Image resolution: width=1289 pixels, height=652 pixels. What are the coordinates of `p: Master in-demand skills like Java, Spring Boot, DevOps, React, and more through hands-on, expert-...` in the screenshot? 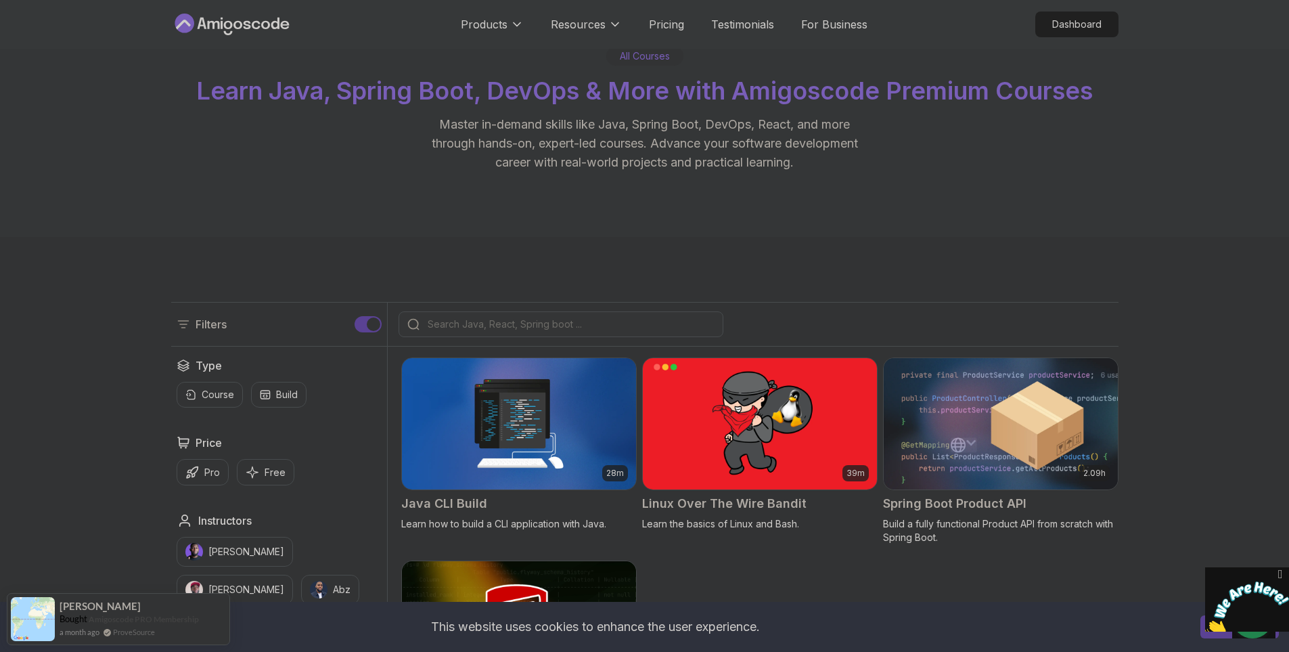 It's located at (645, 143).